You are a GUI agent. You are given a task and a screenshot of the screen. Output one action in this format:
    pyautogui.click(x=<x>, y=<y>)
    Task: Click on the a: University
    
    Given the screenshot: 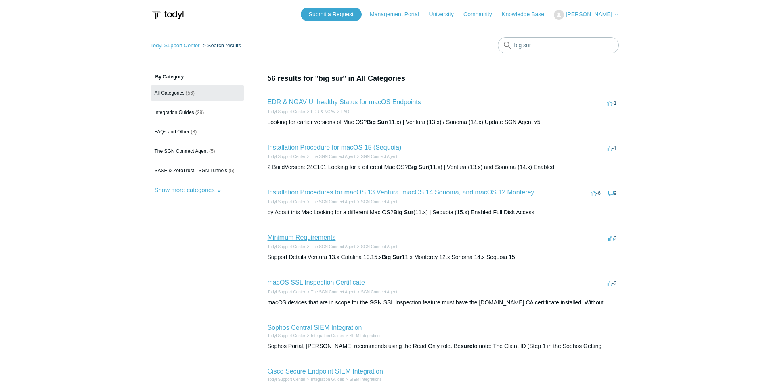 What is the action you would take?
    pyautogui.click(x=445, y=14)
    